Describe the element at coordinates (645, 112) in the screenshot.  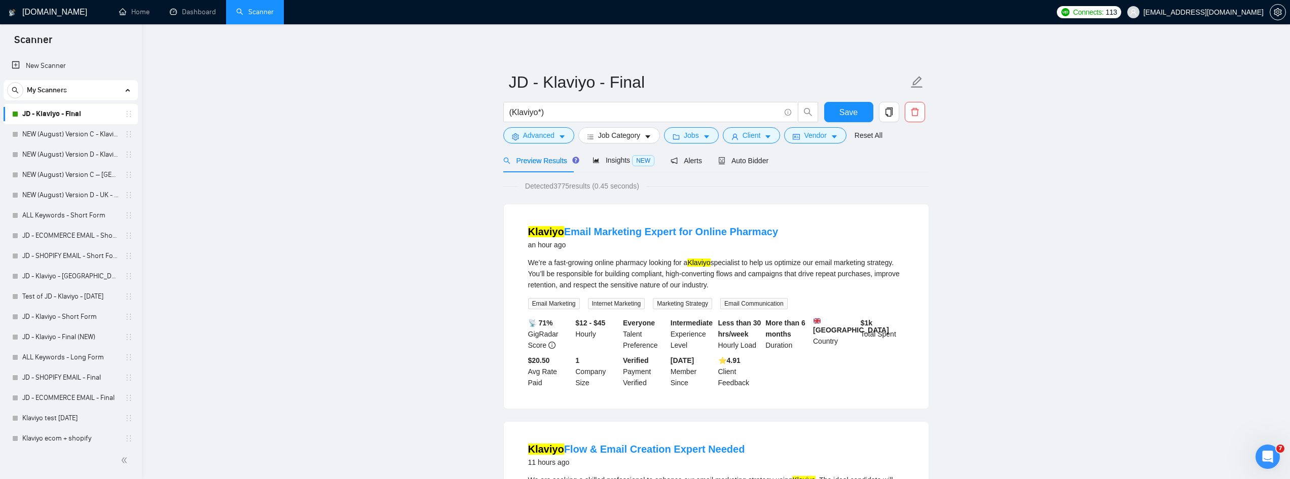
I see `input: Search Freelance Jobs...` at that location.